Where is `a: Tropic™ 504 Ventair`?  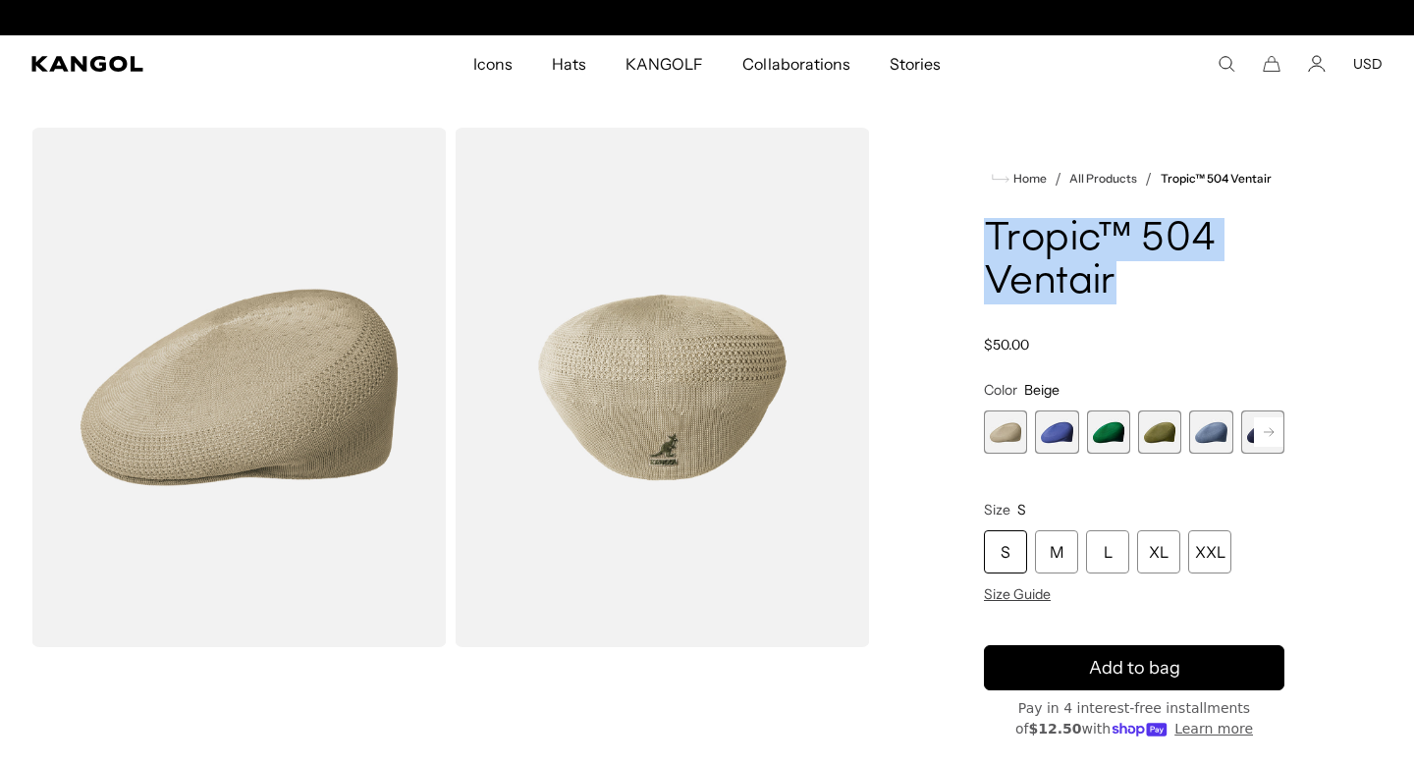 a: Tropic™ 504 Ventair is located at coordinates (1216, 179).